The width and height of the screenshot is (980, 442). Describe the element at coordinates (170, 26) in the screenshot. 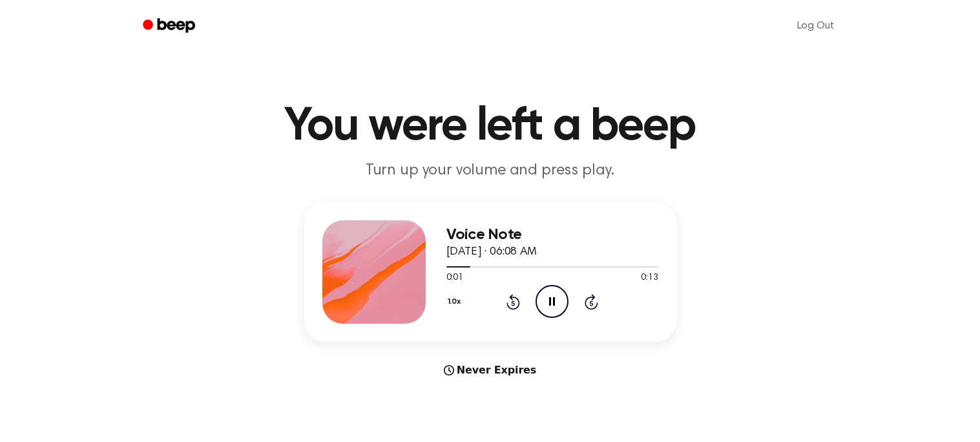

I see `a: Beep` at that location.